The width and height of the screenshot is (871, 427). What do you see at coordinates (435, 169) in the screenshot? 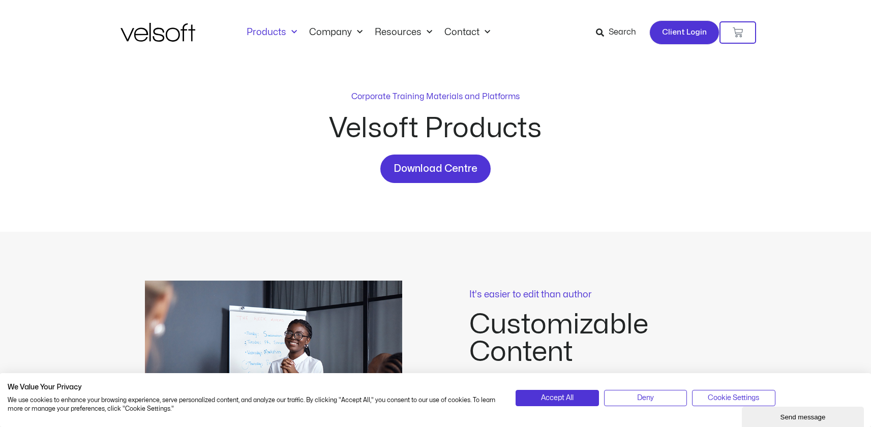
I see `span: Download Centre` at bounding box center [435, 169].